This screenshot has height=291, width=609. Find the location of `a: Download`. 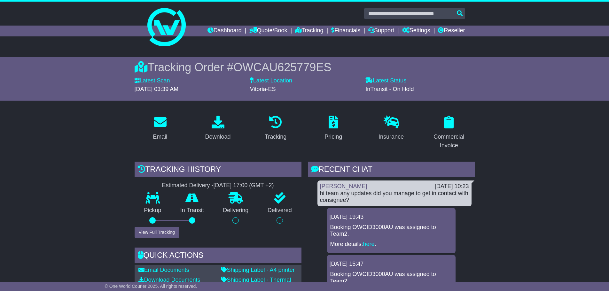

a: Download is located at coordinates (218, 129).